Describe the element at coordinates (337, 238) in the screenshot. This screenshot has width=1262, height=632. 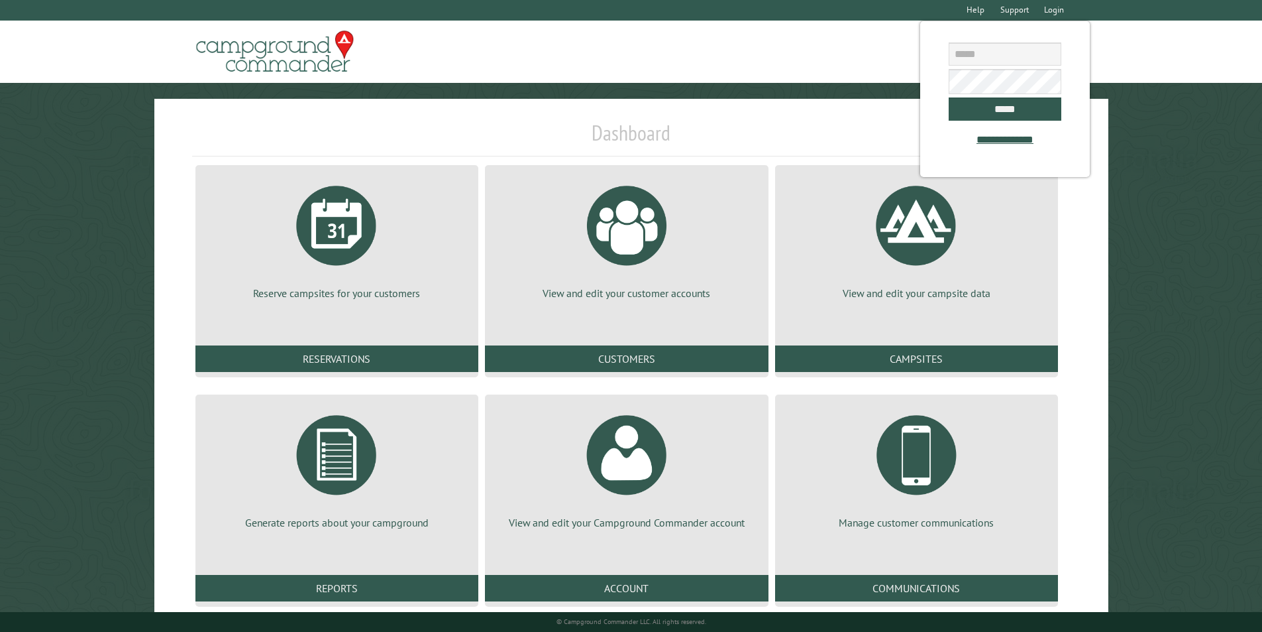
I see `a: Reserve campsites for your customers` at that location.